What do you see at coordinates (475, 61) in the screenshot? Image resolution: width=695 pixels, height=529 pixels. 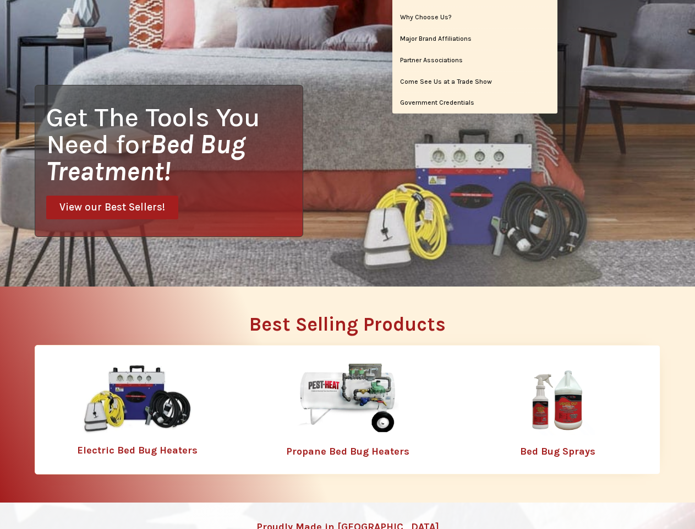 I see `a: Partner Associations` at bounding box center [475, 61].